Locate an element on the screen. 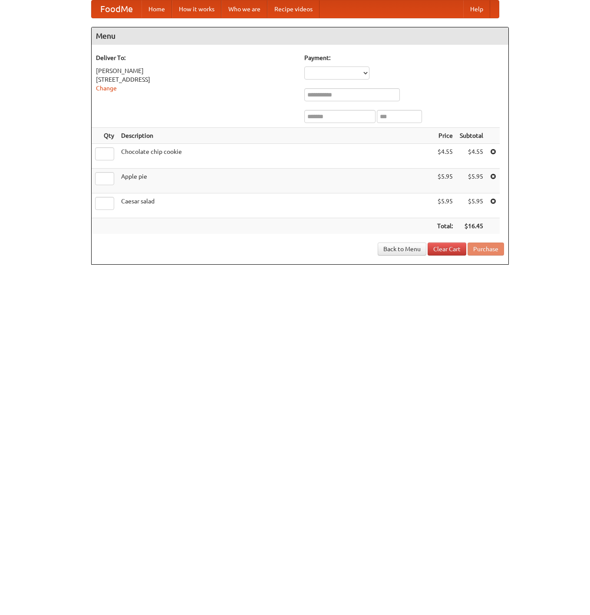  th: Description is located at coordinates (276, 136).